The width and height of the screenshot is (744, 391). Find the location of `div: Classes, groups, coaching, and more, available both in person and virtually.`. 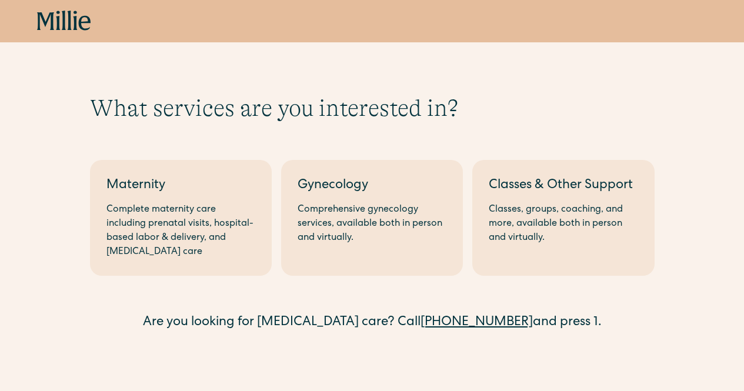

div: Classes, groups, coaching, and more, available both in person and virtually. is located at coordinates (563, 224).